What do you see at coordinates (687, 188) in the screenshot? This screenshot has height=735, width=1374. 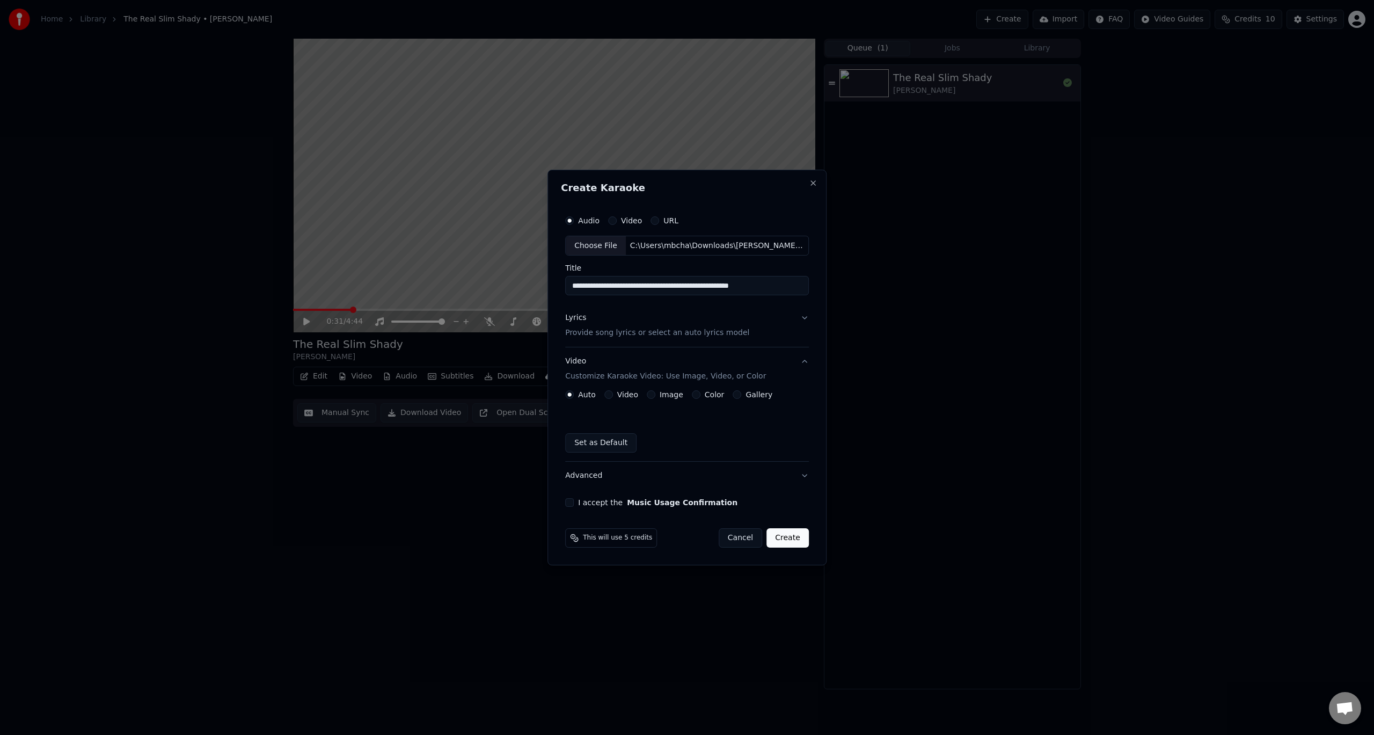 I see `h2: Create Karaoke` at bounding box center [687, 188].